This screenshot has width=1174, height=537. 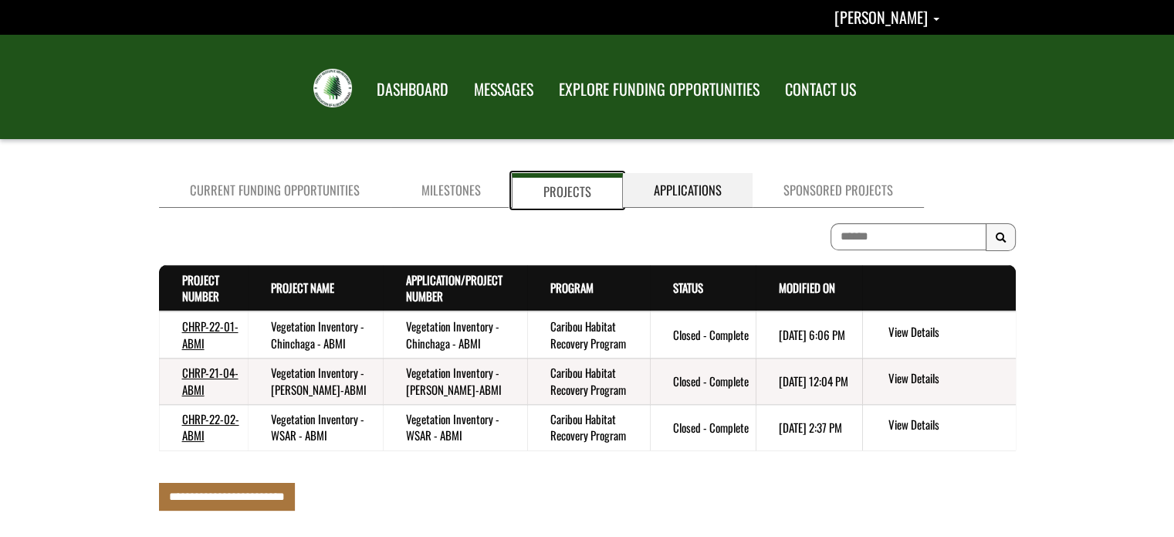 I want to click on a: Milestones, so click(x=451, y=190).